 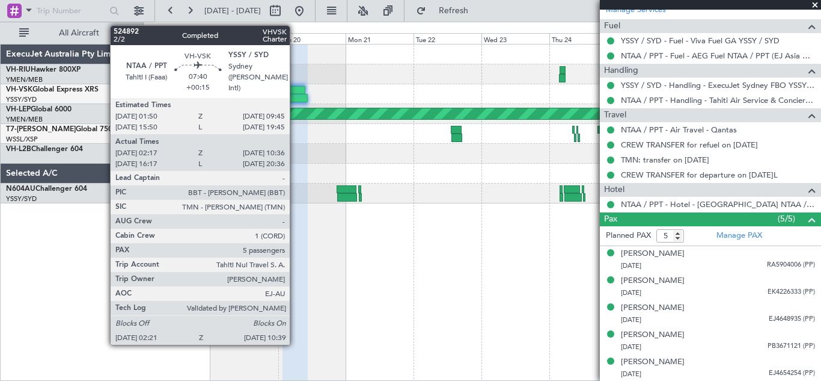 What do you see at coordinates (718, 85) in the screenshot?
I see `a: YSSY / SYD - Handling - ExecuJet Sydney FBO YSSY / SYD` at bounding box center [718, 85].